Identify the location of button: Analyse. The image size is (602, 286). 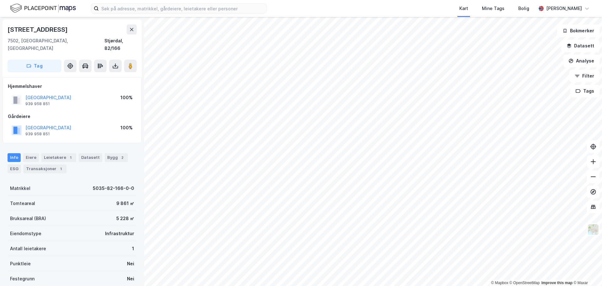
(581, 61).